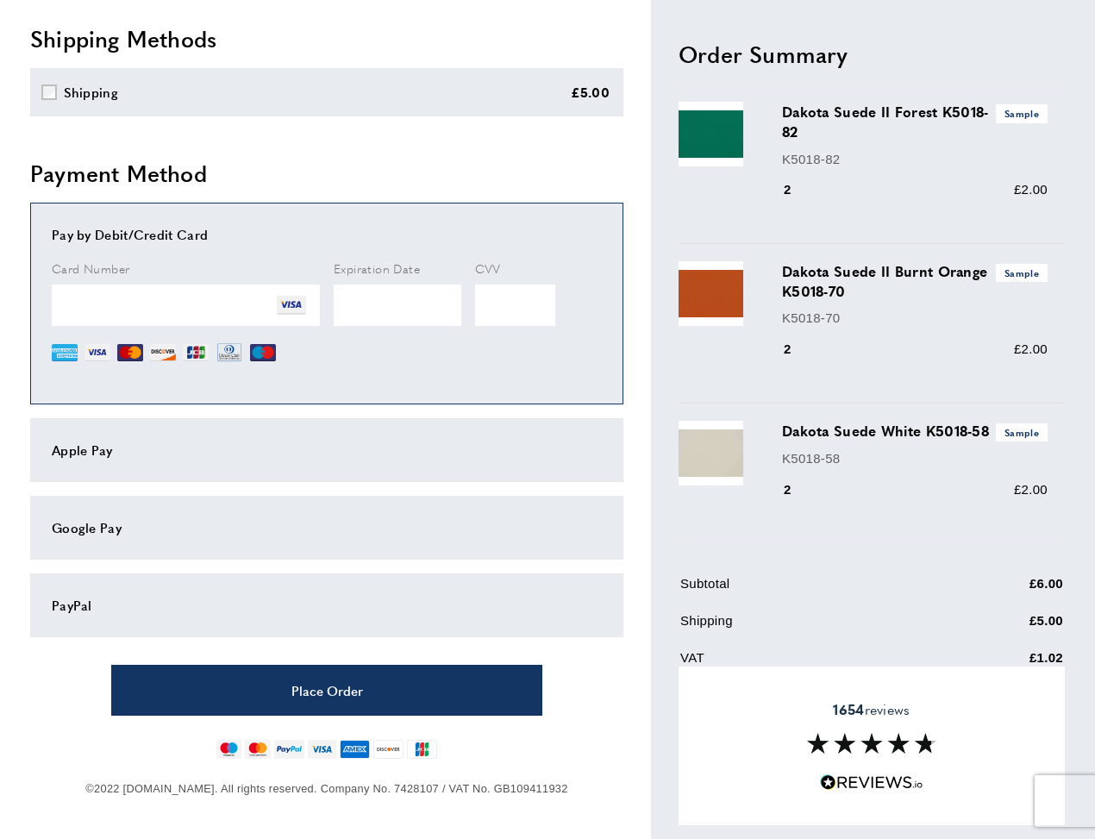 This screenshot has height=839, width=1095. I want to click on div: Apple Pay, so click(327, 450).